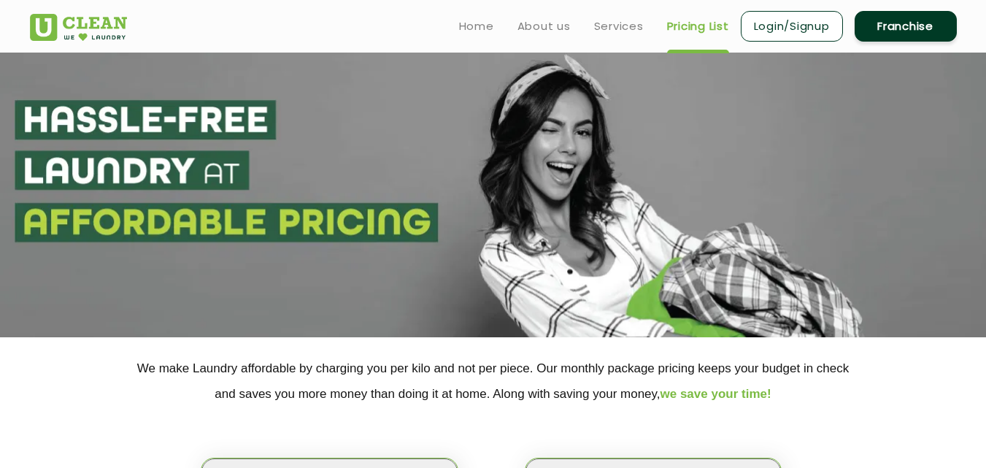  Describe the element at coordinates (906, 26) in the screenshot. I see `a: Franchise` at that location.